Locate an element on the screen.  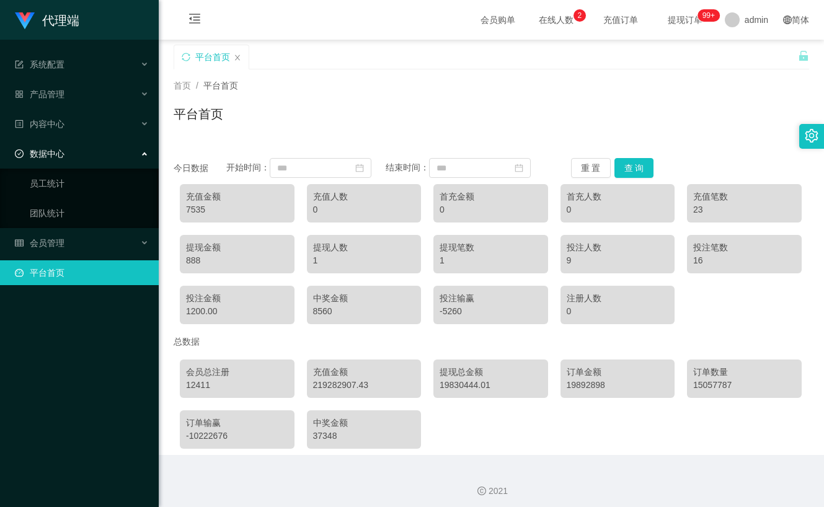
a: 图标: dashboard平台首页 is located at coordinates (82, 273).